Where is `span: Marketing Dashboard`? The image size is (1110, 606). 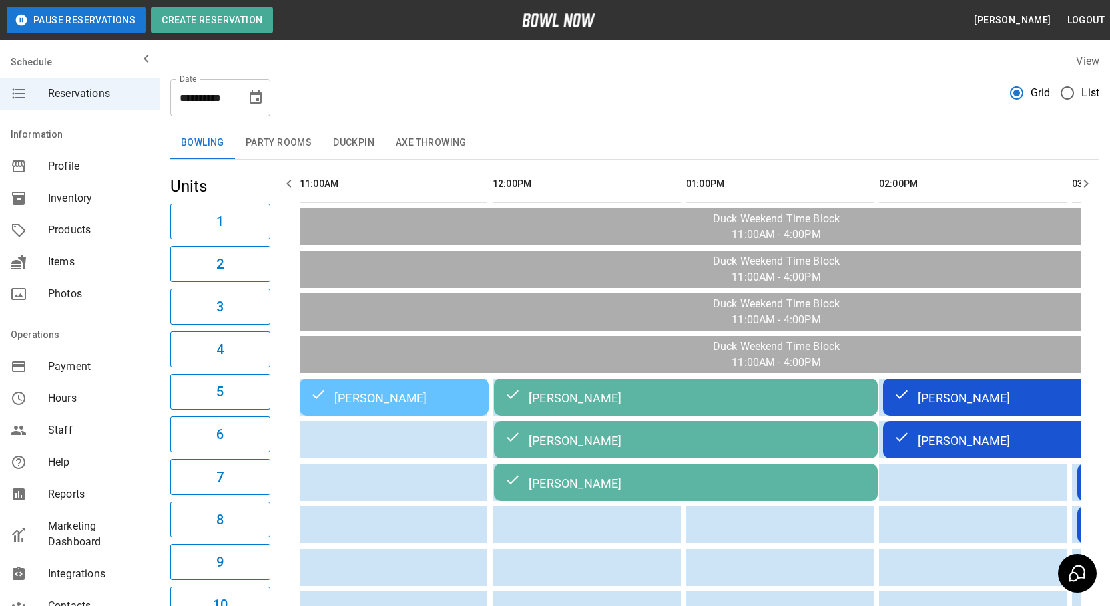 span: Marketing Dashboard is located at coordinates (99, 535).